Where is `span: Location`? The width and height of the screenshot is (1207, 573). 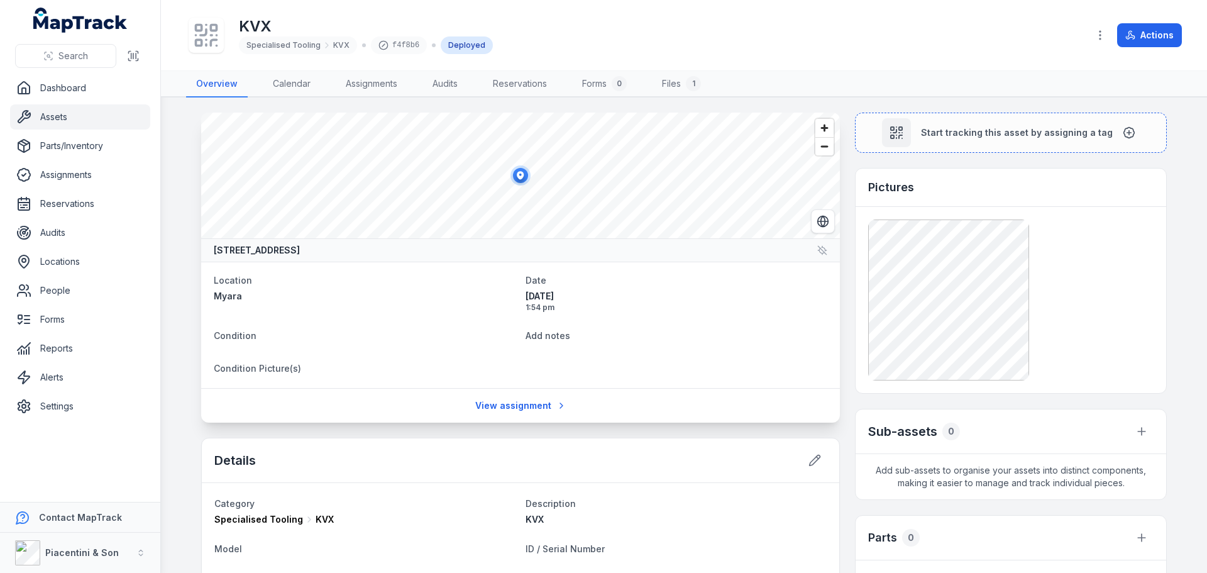
span: Location is located at coordinates (233, 280).